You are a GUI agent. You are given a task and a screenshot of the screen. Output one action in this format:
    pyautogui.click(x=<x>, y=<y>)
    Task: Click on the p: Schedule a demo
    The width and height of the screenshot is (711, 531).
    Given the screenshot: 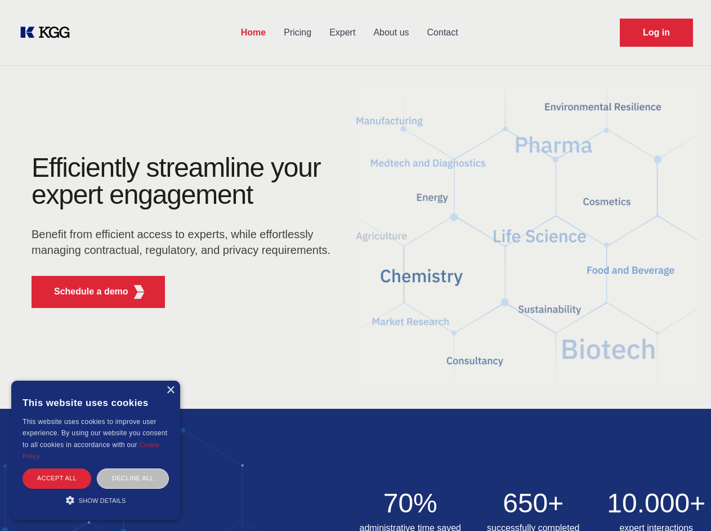 What is the action you would take?
    pyautogui.click(x=91, y=291)
    